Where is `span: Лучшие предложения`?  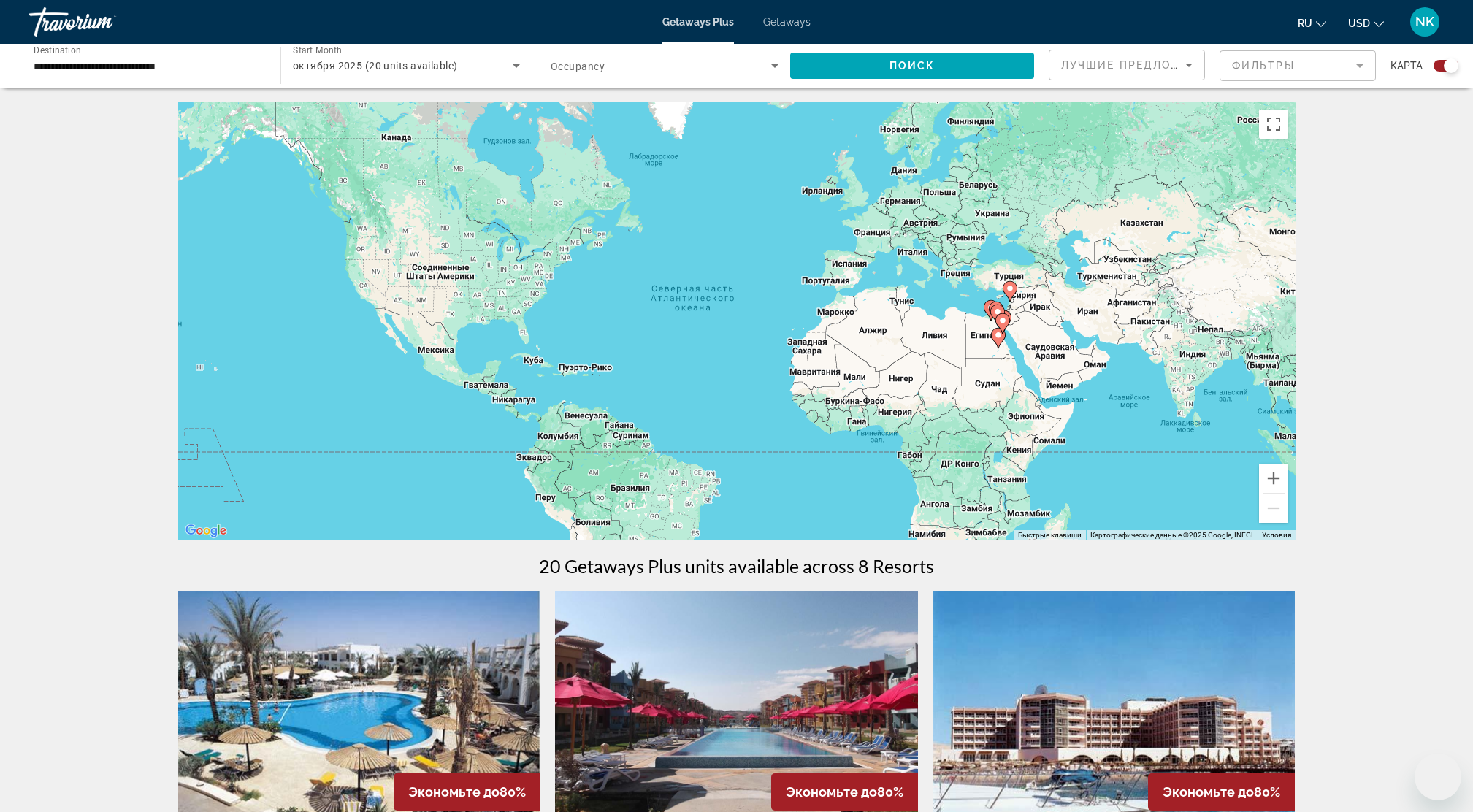 span: Лучшие предложения is located at coordinates (1139, 65).